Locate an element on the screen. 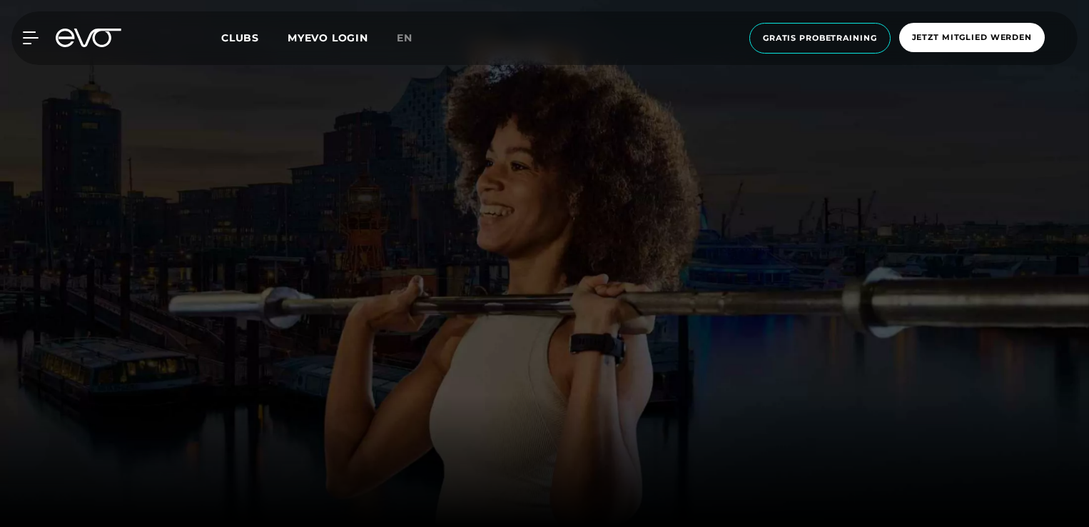 The image size is (1089, 527). span: Gratis Probetraining is located at coordinates (820, 38).